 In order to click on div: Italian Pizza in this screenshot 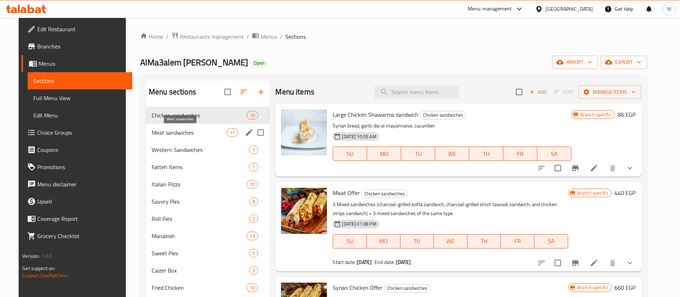, I will do `click(199, 184)`.